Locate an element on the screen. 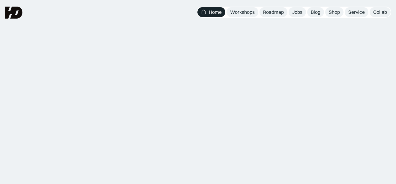 The width and height of the screenshot is (396, 184). a: Workshops is located at coordinates (242, 12).